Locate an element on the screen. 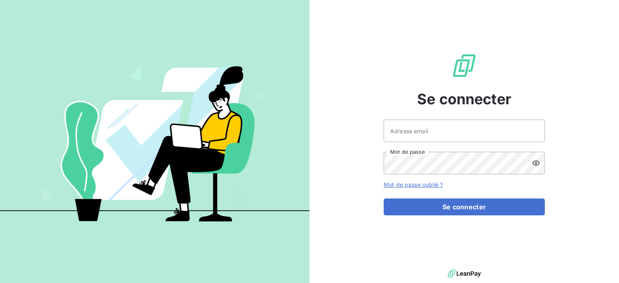  button: Se connecter is located at coordinates (464, 207).